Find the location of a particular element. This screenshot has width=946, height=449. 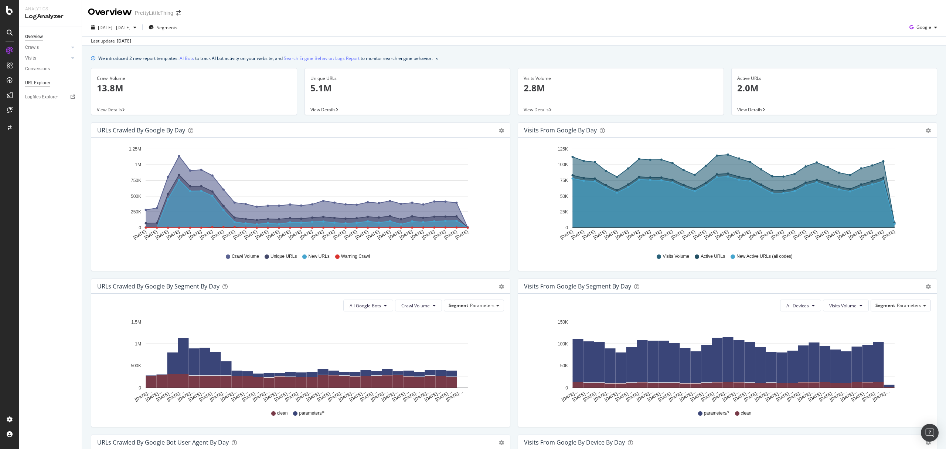

button: All Devices is located at coordinates (801, 305).